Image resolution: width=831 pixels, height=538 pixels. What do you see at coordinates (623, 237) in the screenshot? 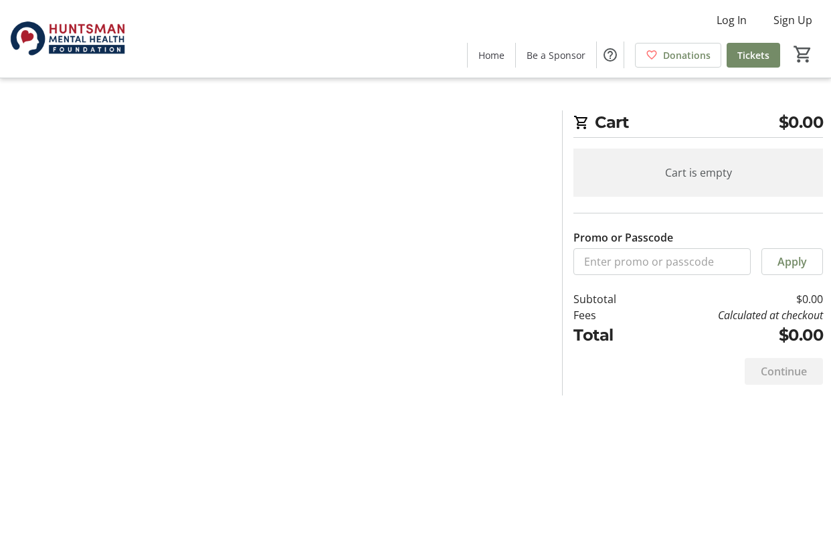
I see `label: Promo or Passcode` at bounding box center [623, 237].